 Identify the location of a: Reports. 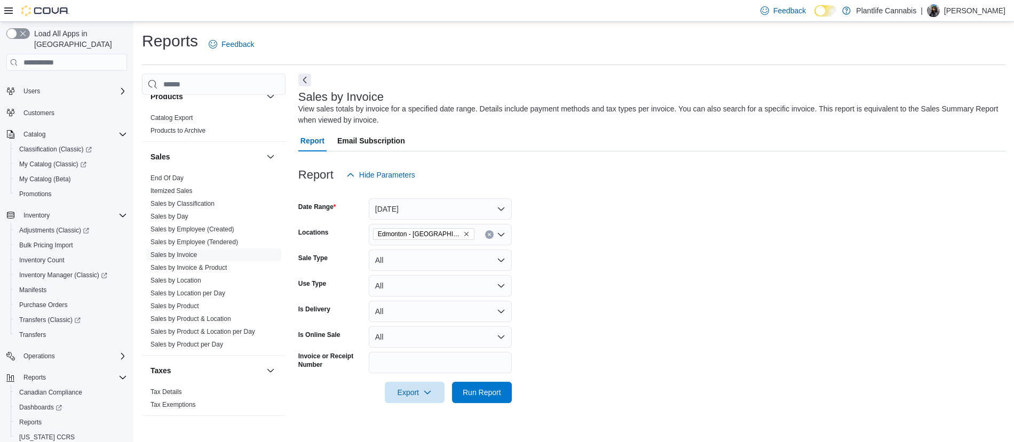
(30, 423).